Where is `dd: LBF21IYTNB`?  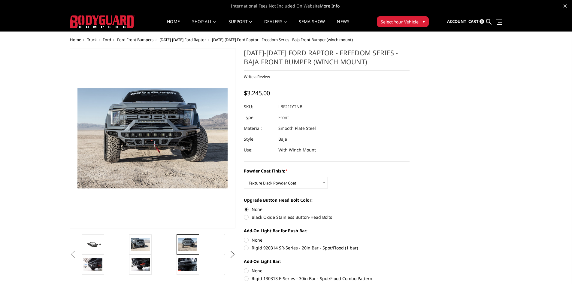 dd: LBF21IYTNB is located at coordinates (290, 107).